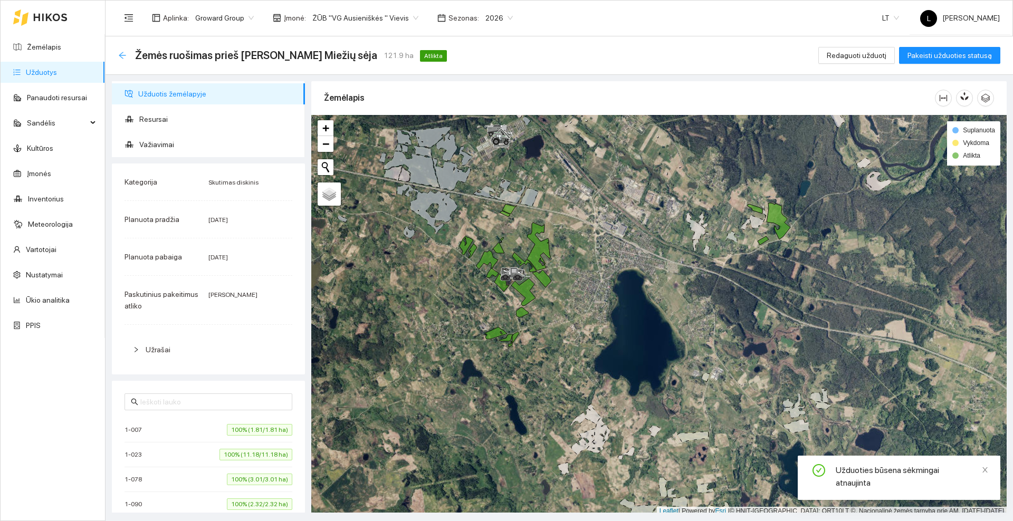  Describe the element at coordinates (398, 55) in the screenshot. I see `span: 121.9 ha` at that location.